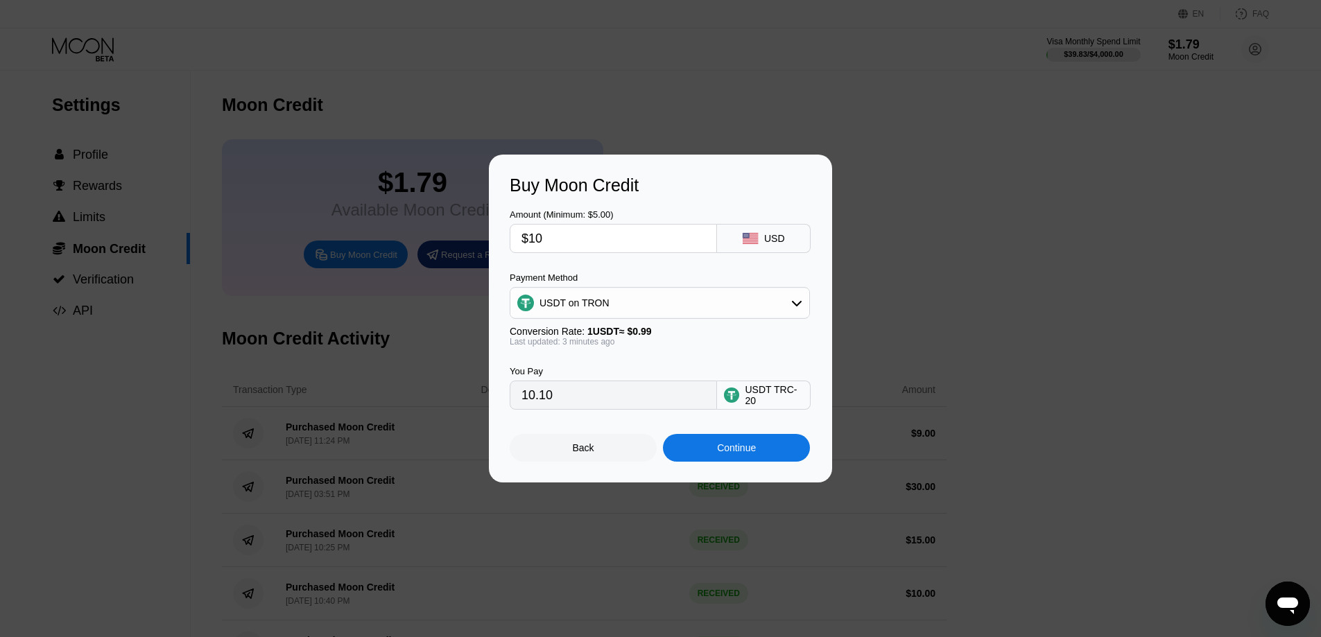 The image size is (1321, 637). I want to click on div: Payment Method, so click(660, 277).